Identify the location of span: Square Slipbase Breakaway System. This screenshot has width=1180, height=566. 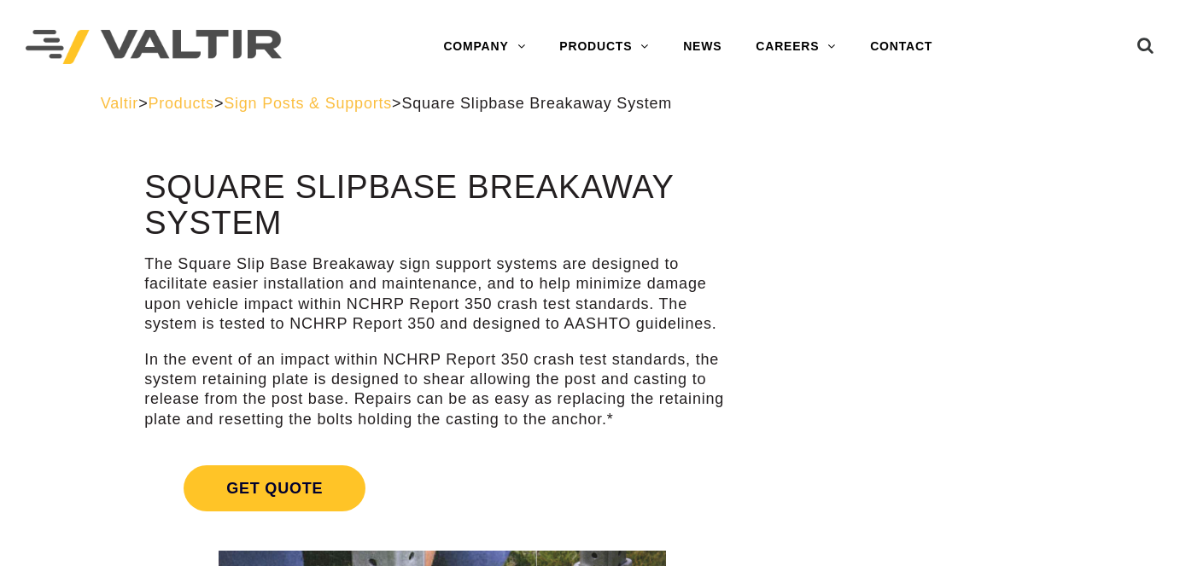
(536, 103).